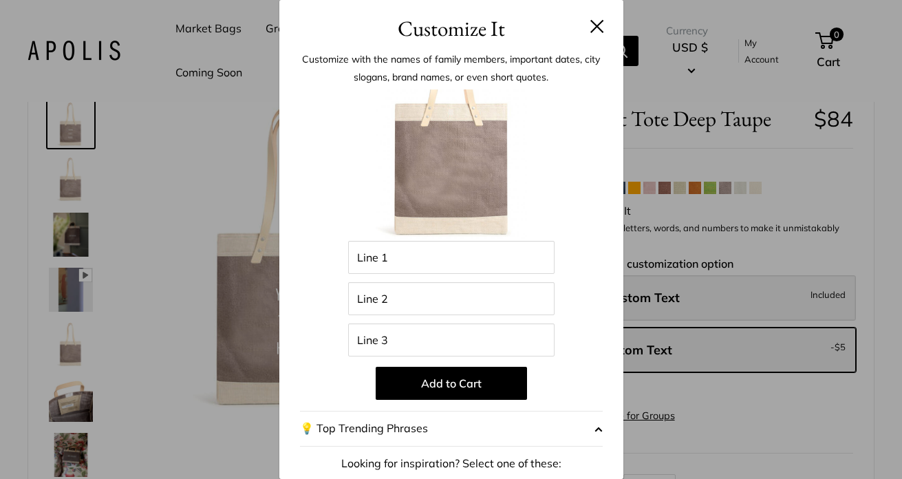  I want to click on button: Add to Cart, so click(451, 383).